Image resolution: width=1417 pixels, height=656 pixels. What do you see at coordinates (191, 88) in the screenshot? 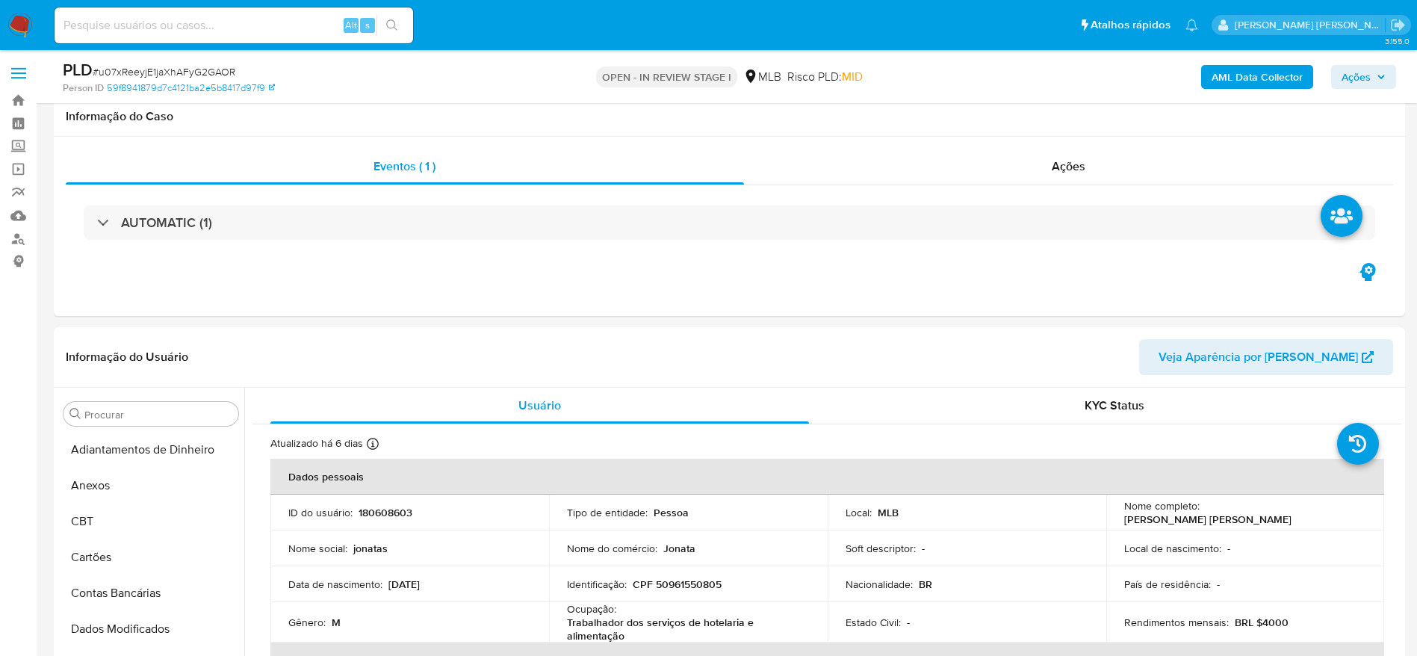
I see `a: 59f8941879d7c4121ba2e5b8417d97f9` at bounding box center [191, 88].